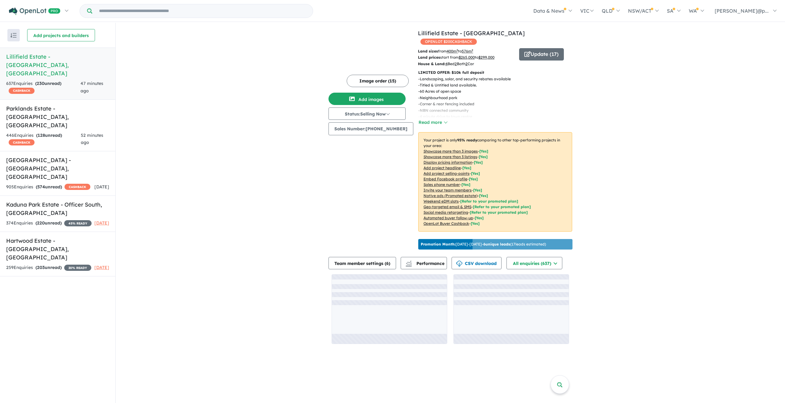 This screenshot has width=785, height=403. Describe the element at coordinates (49, 223) in the screenshot. I see `div: 374 Enquir ies` at that location.